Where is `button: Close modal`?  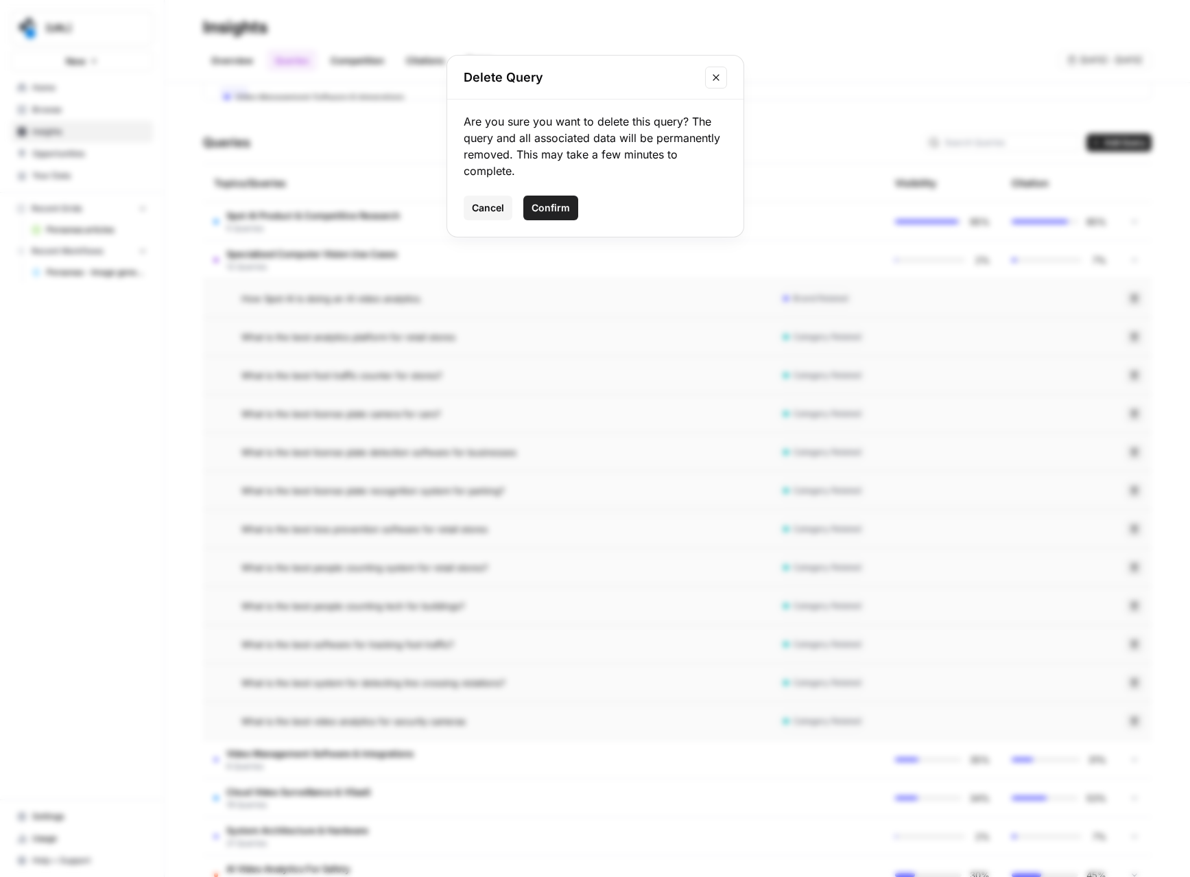 button: Close modal is located at coordinates (716, 78).